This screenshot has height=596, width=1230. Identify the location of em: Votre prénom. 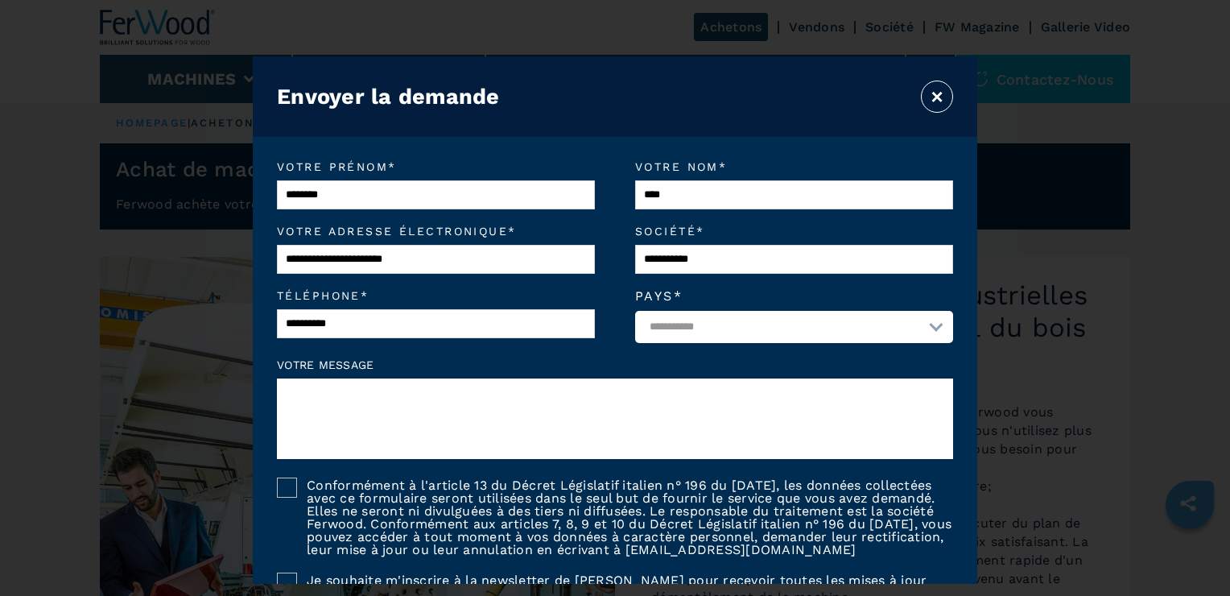
(436, 167).